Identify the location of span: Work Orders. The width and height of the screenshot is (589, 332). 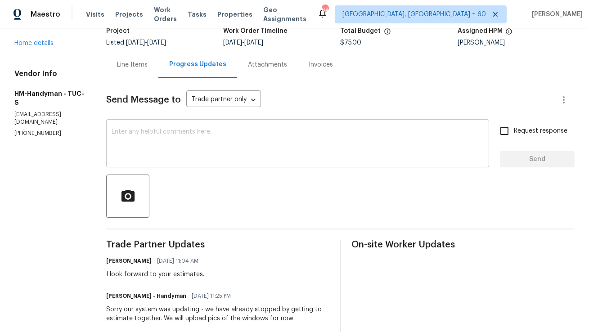
(165, 14).